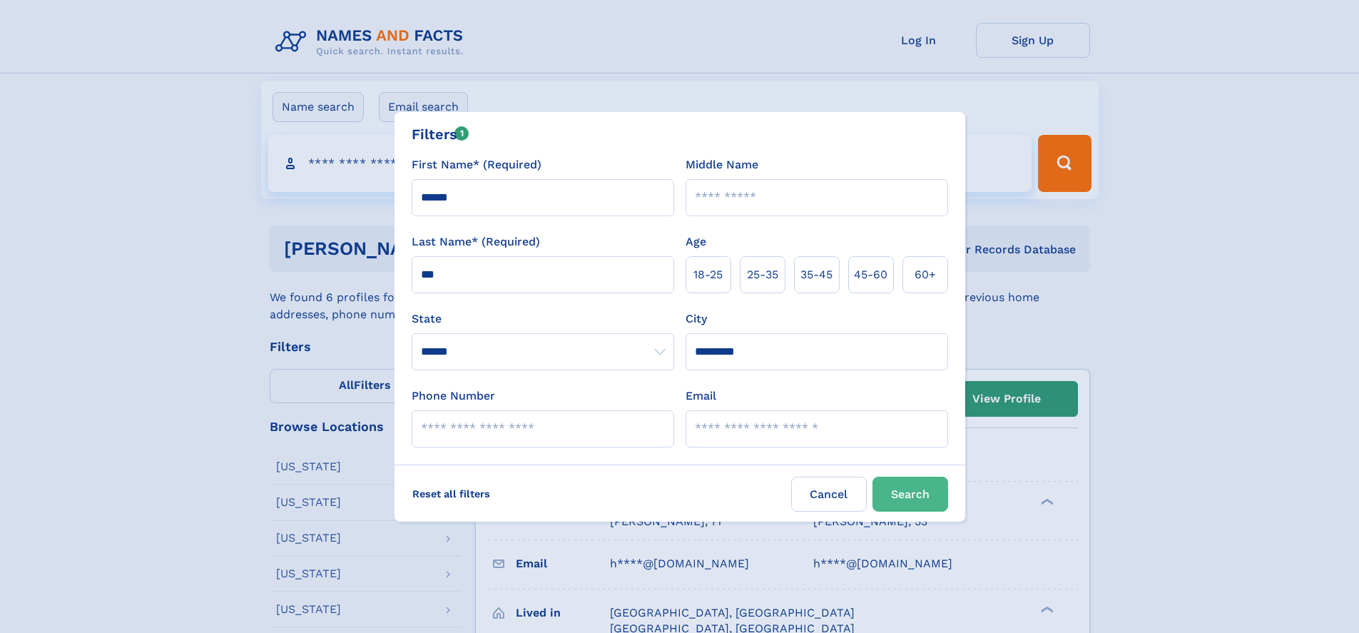 This screenshot has width=1359, height=633. Describe the element at coordinates (925, 275) in the screenshot. I see `span: 60+` at that location.